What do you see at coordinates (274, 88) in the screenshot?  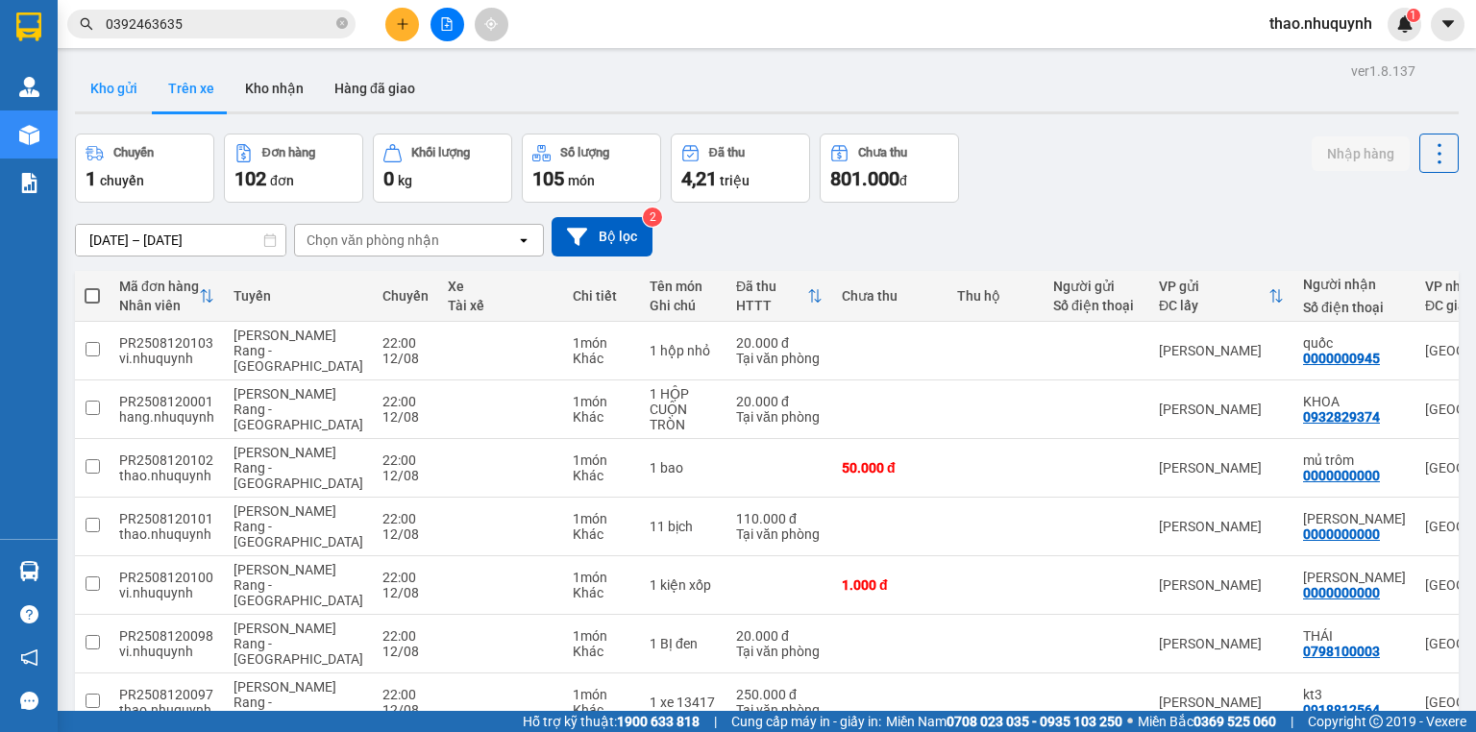 I see `button: Kho nhận` at bounding box center [274, 88].